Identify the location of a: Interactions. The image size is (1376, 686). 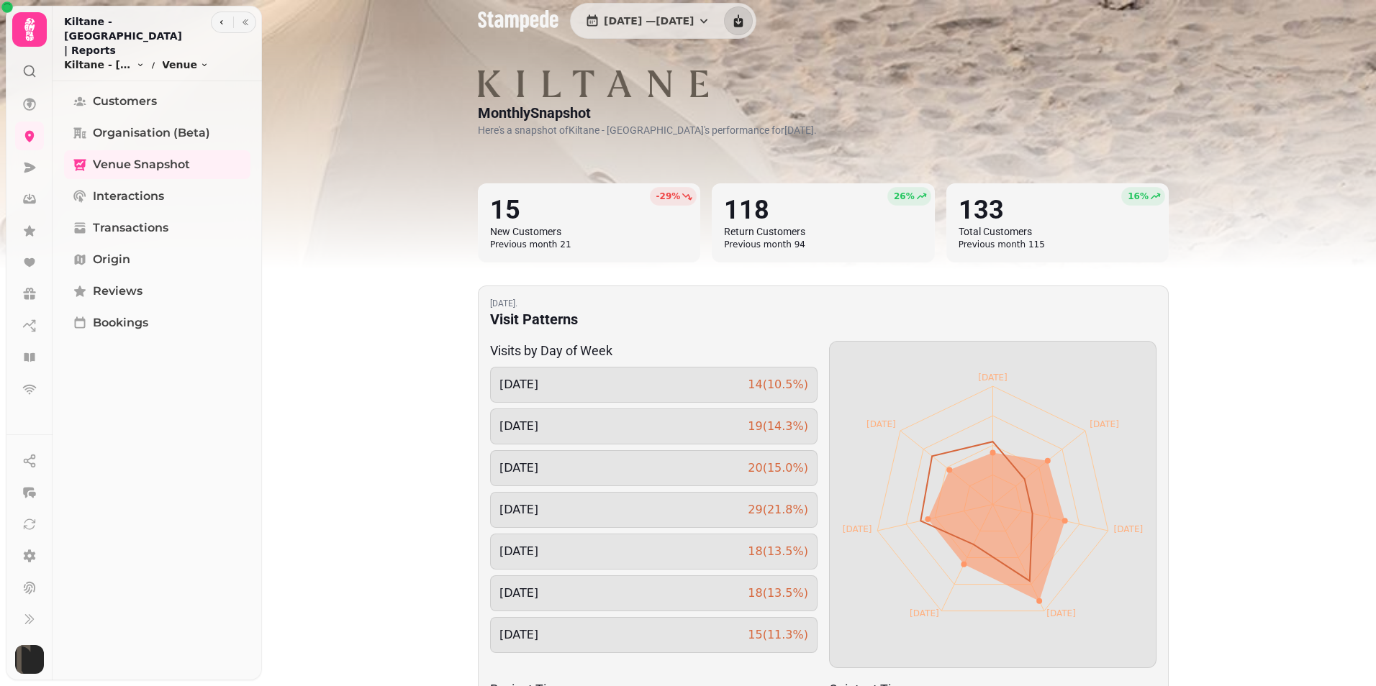
(157, 196).